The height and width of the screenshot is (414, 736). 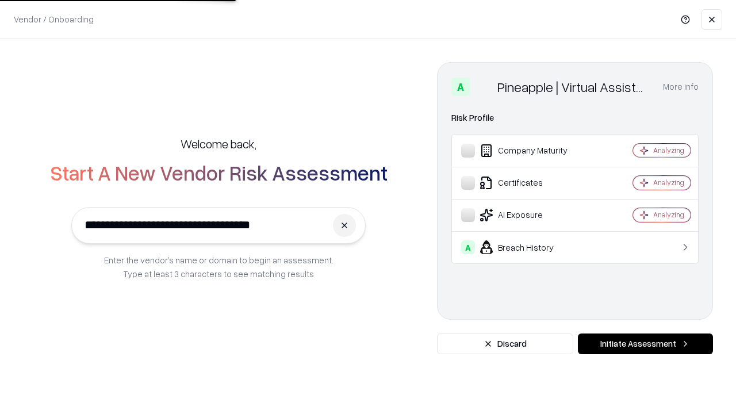 I want to click on button: More info, so click(x=681, y=87).